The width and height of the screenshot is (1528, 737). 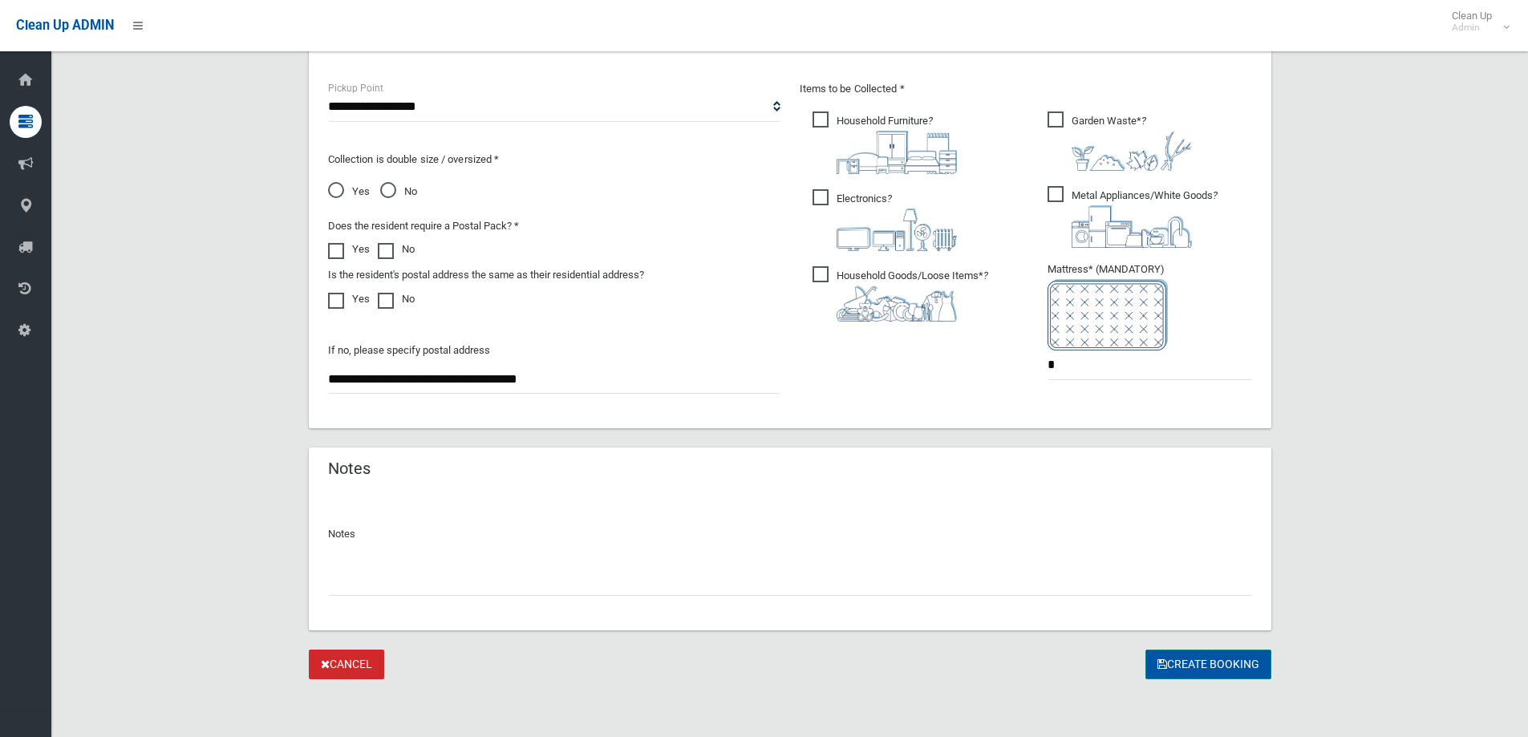 What do you see at coordinates (1132, 151) in the screenshot?
I see `img: 4fd8a5c772b2c999c83690221e5242e0.png` at bounding box center [1132, 151].